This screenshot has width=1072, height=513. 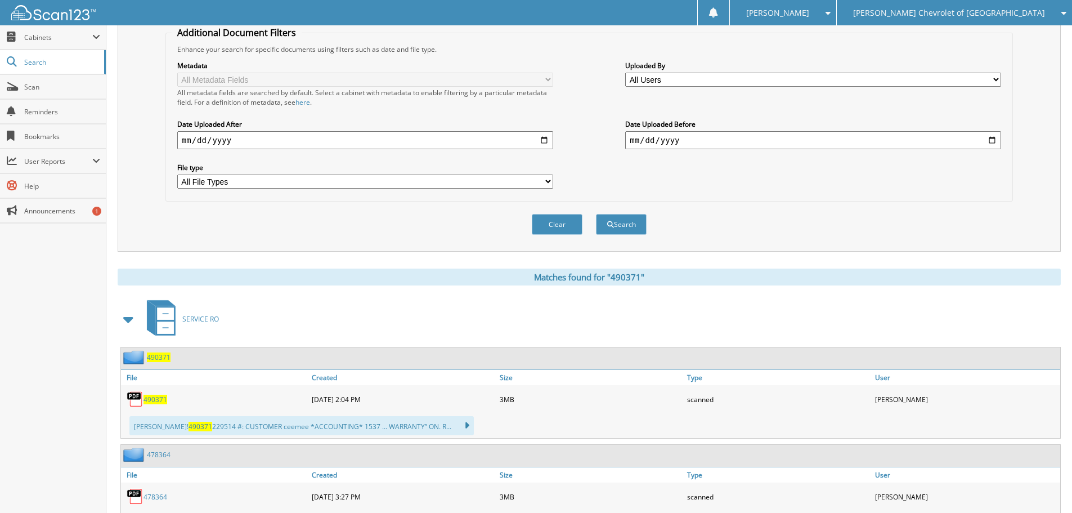 What do you see at coordinates (58, 37) in the screenshot?
I see `span: Cabinets` at bounding box center [58, 37].